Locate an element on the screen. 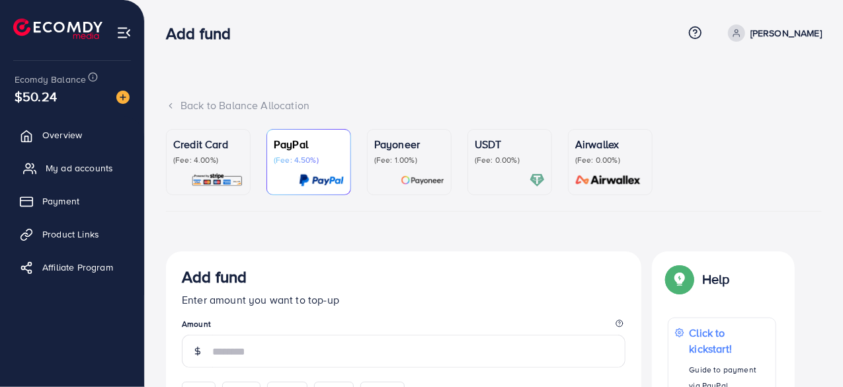 The height and width of the screenshot is (387, 843). a: logo is located at coordinates (58, 28).